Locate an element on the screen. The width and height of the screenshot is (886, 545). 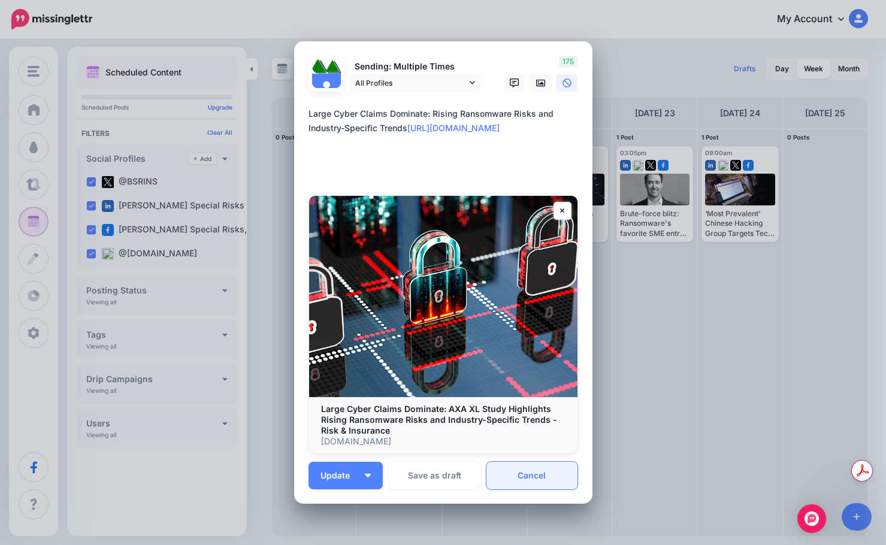
span: Update is located at coordinates (340, 476).